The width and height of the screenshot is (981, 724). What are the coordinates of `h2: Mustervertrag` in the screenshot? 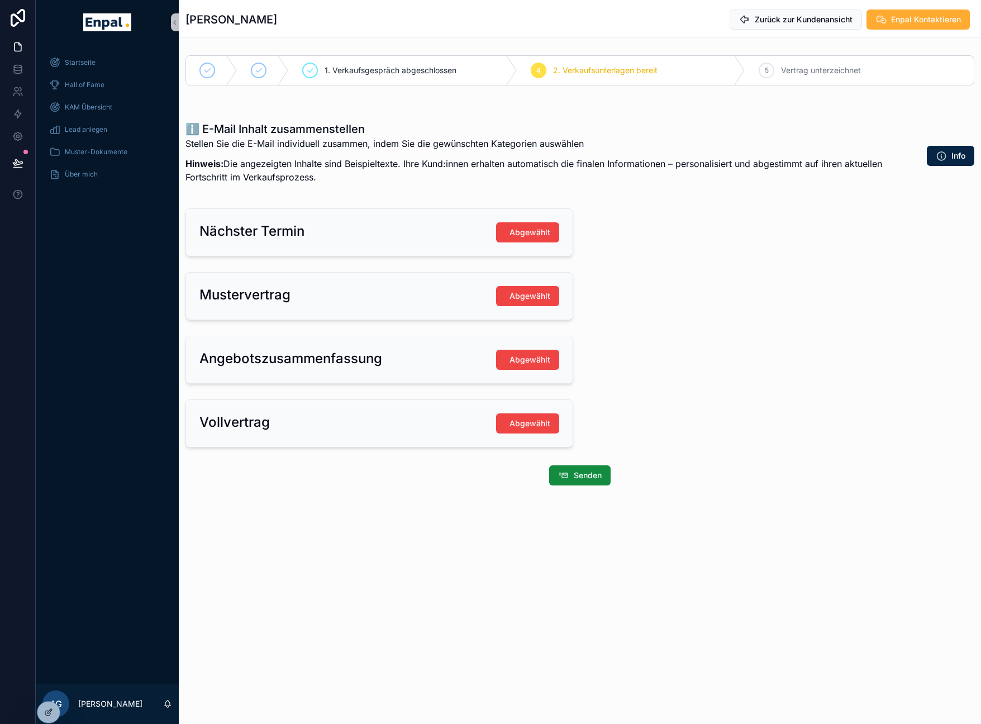 It's located at (245, 295).